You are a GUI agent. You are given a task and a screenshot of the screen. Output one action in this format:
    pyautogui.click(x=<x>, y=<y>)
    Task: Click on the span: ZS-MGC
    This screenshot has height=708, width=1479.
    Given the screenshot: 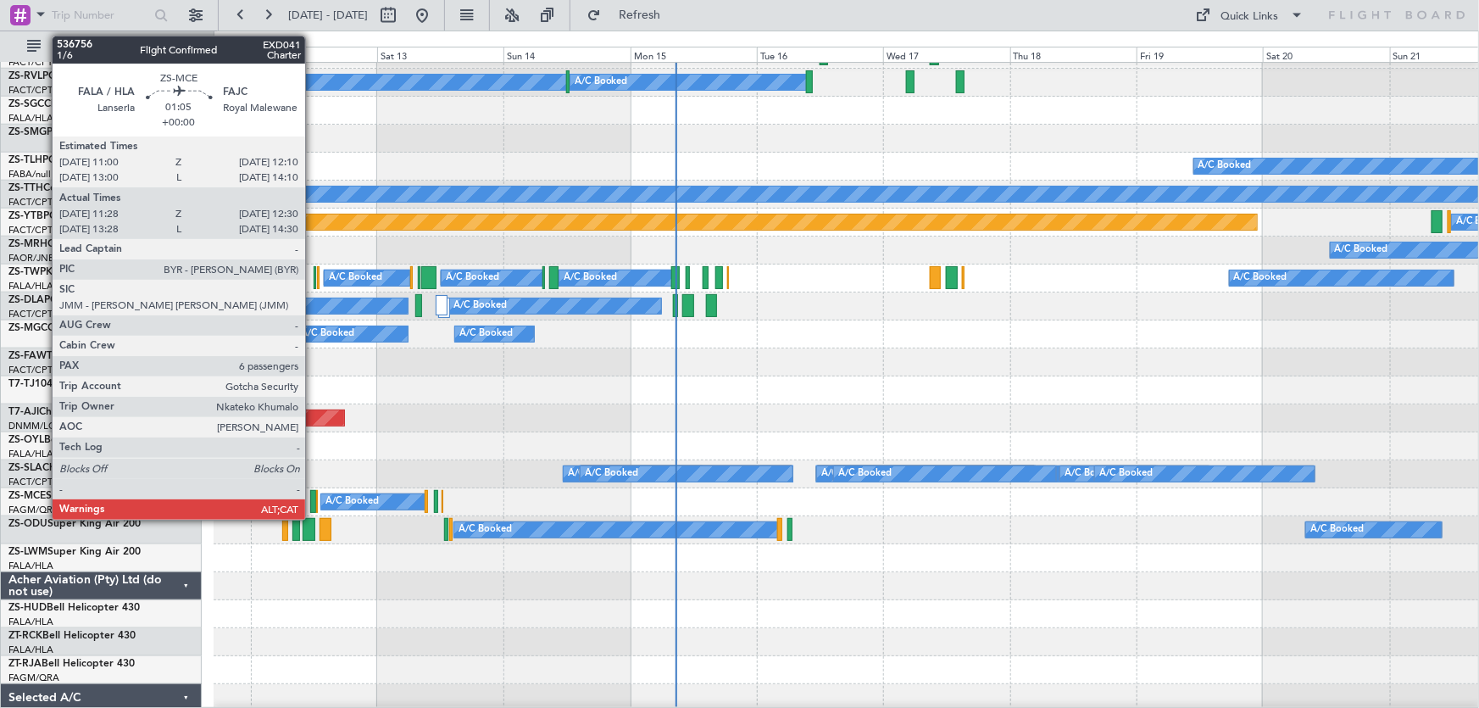 What is the action you would take?
    pyautogui.click(x=28, y=328)
    